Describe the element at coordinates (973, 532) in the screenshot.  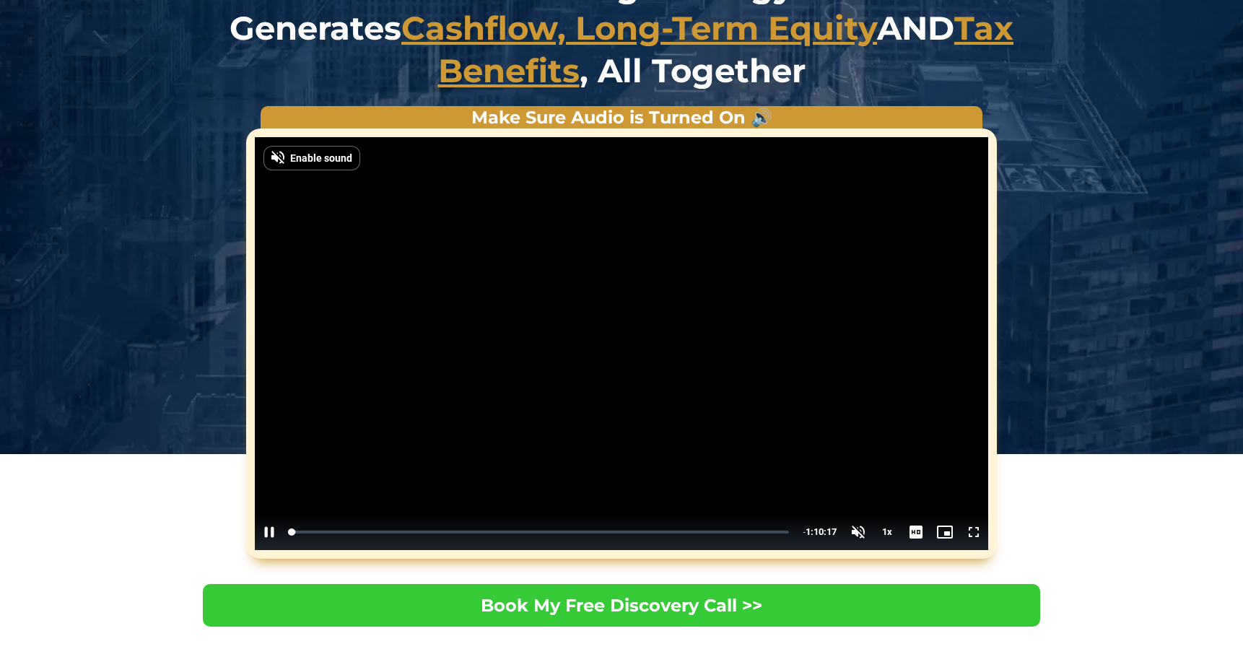
I see `button: Fullscreen` at that location.